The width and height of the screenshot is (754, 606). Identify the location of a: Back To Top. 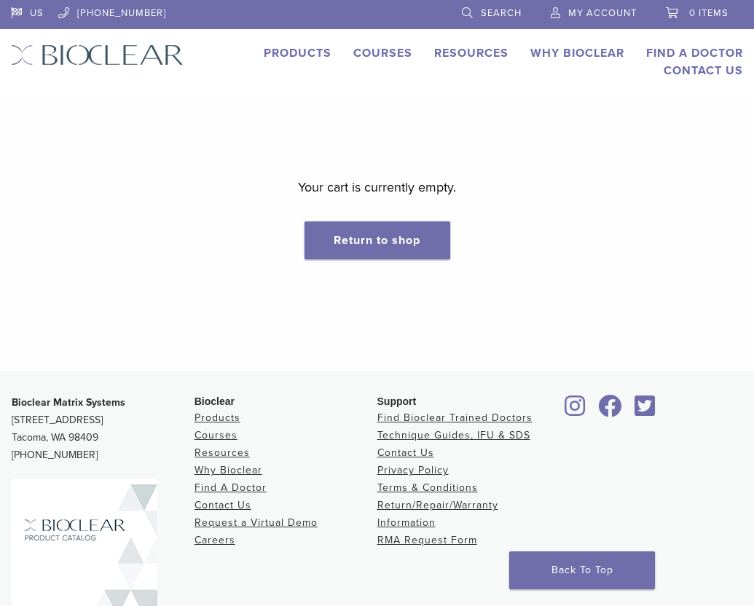
(582, 571).